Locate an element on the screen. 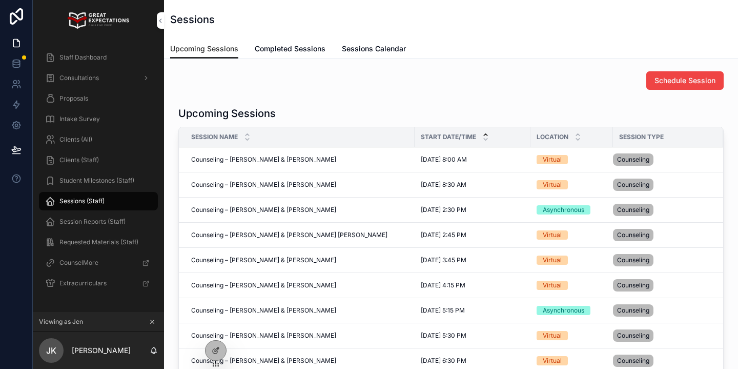 The width and height of the screenshot is (738, 369). a: Completed Sessions is located at coordinates (290, 50).